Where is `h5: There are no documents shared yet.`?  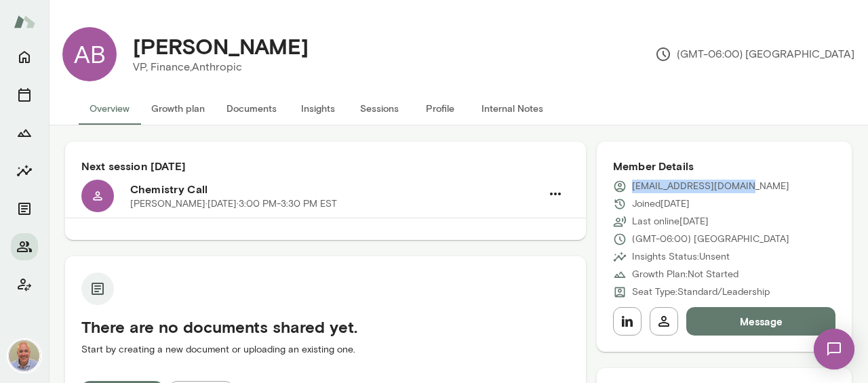 h5: There are no documents shared yet. is located at coordinates (325, 327).